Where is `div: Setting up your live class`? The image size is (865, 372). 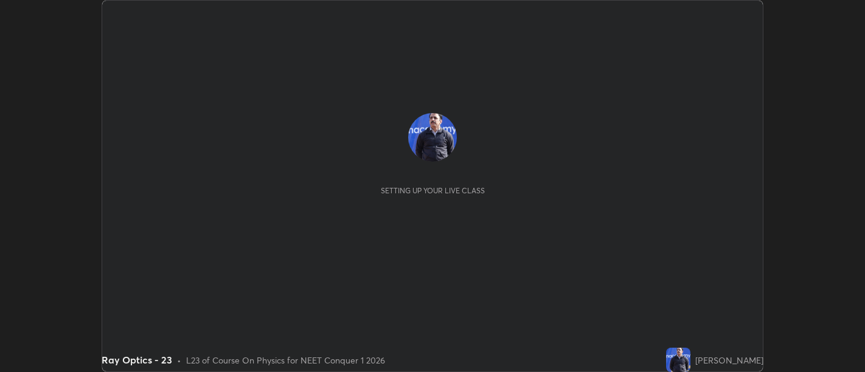 div: Setting up your live class is located at coordinates (432, 190).